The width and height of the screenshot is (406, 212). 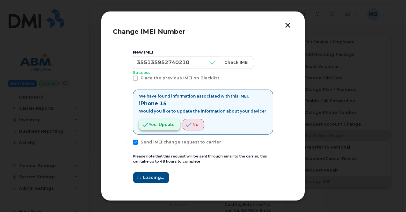 I want to click on span: Yes, update, so click(x=161, y=124).